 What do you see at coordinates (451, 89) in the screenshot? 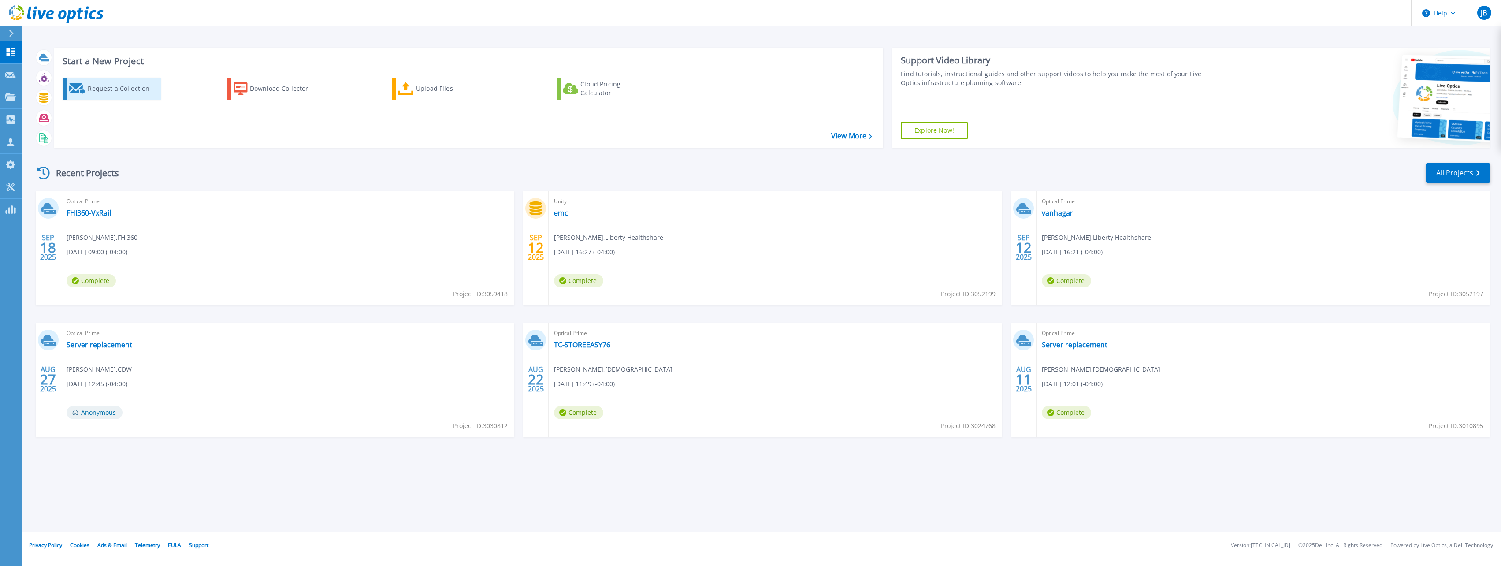
I see `div: Upload Files` at bounding box center [451, 89].